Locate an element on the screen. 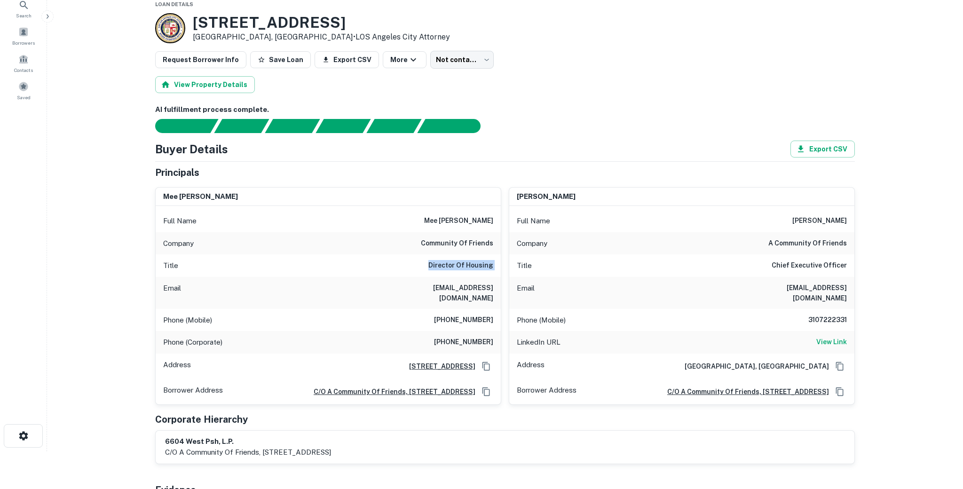 This screenshot has width=963, height=489. h6: 6604 west psh, l.p. is located at coordinates (248, 441).